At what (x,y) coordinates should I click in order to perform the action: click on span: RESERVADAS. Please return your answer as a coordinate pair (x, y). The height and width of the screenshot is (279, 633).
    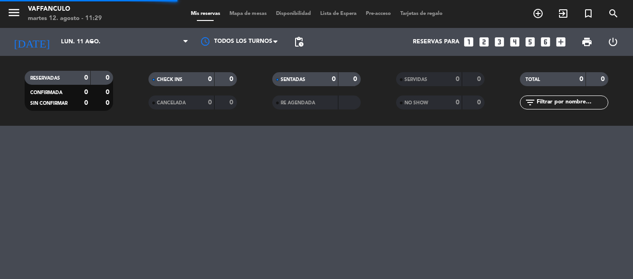
    Looking at the image, I should click on (45, 78).